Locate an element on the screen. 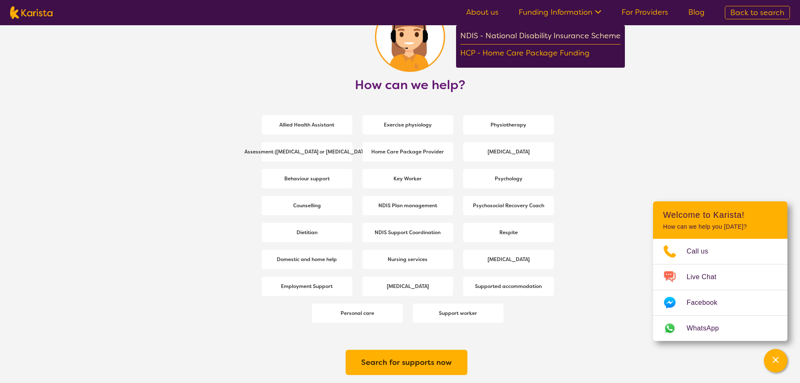 The height and width of the screenshot is (383, 800). span: Back to search is located at coordinates (757, 13).